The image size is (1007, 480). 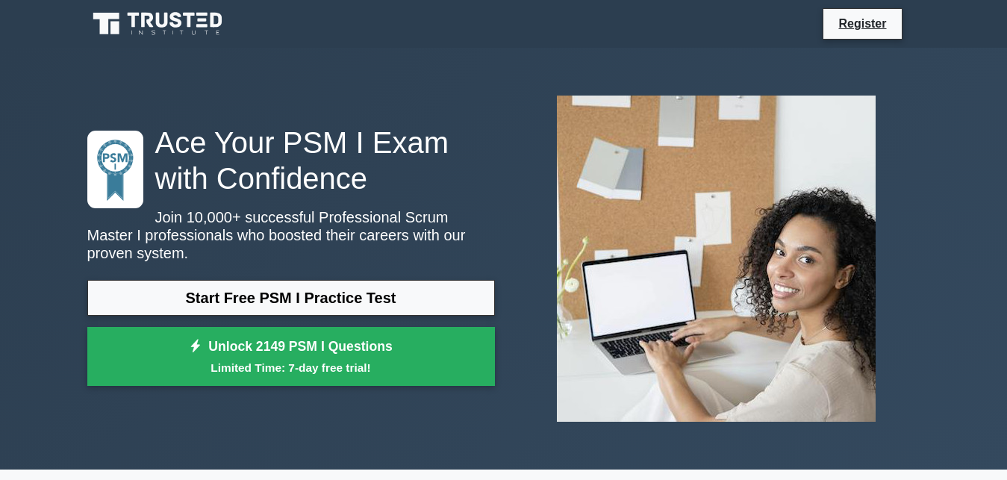 I want to click on a: Register, so click(x=863, y=23).